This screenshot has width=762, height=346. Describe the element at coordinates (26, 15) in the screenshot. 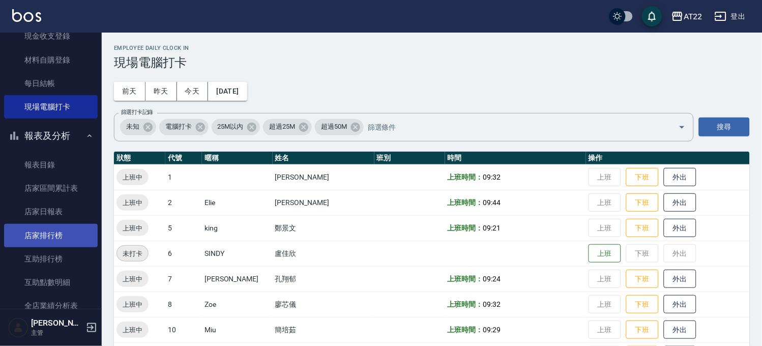

I see `img: Logo` at that location.